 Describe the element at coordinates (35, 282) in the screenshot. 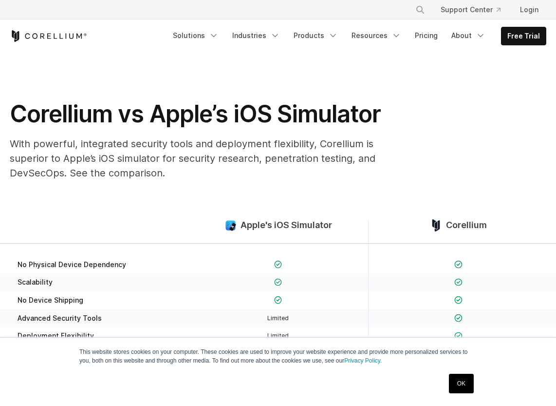

I see `span: Scalability` at that location.